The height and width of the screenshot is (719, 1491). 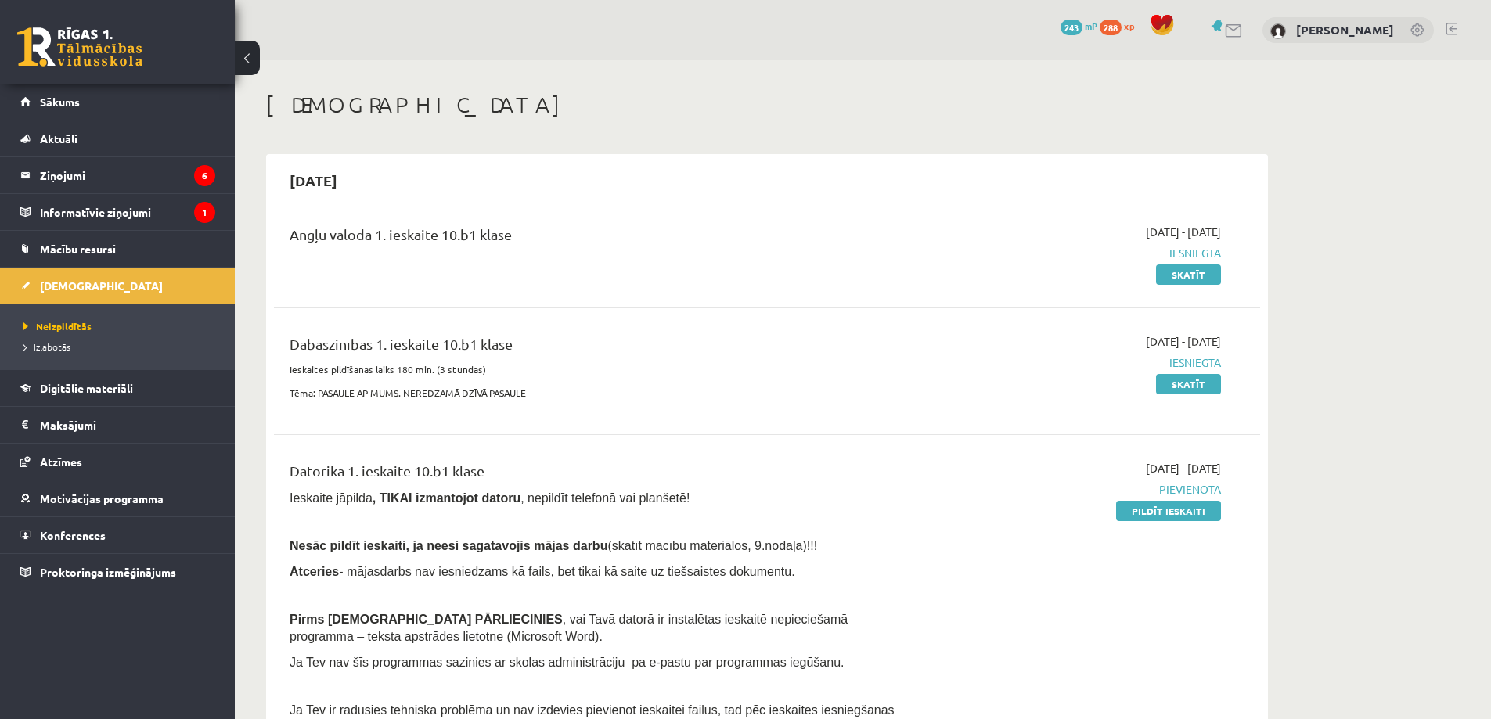 I want to click on span: Digitālie materiāli, so click(x=86, y=388).